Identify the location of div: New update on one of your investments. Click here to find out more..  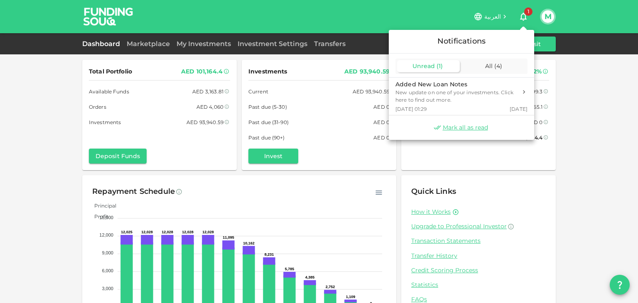
(456, 96).